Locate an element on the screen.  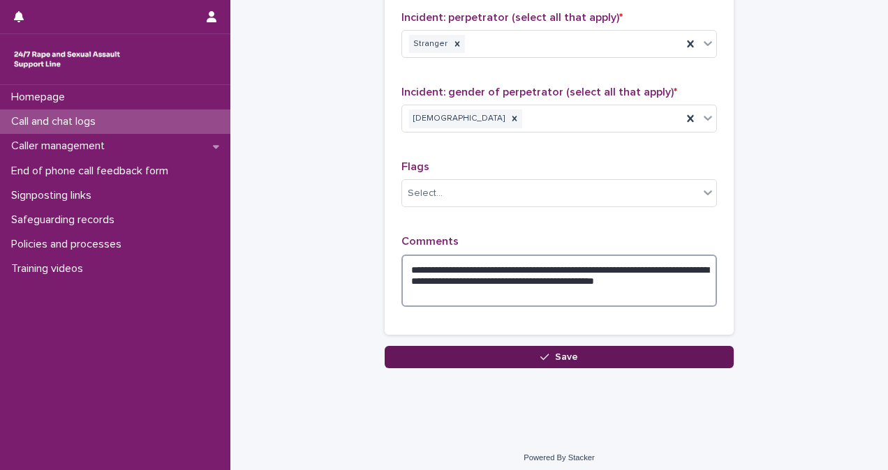
a: Powered By Stacker is located at coordinates (558, 458).